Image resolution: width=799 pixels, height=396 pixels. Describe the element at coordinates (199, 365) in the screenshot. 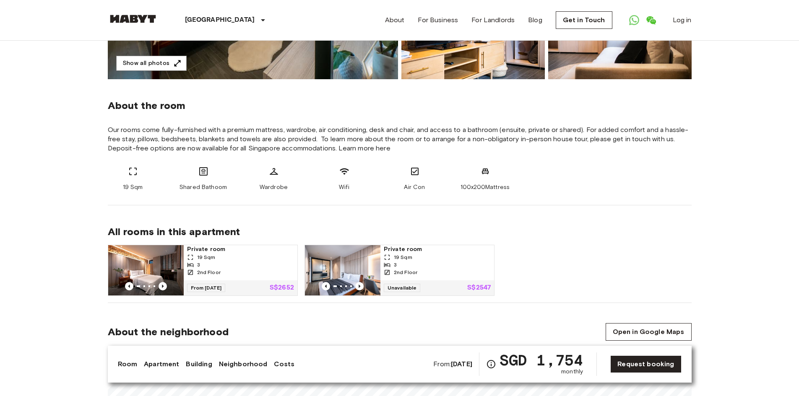

I see `a: Building` at that location.